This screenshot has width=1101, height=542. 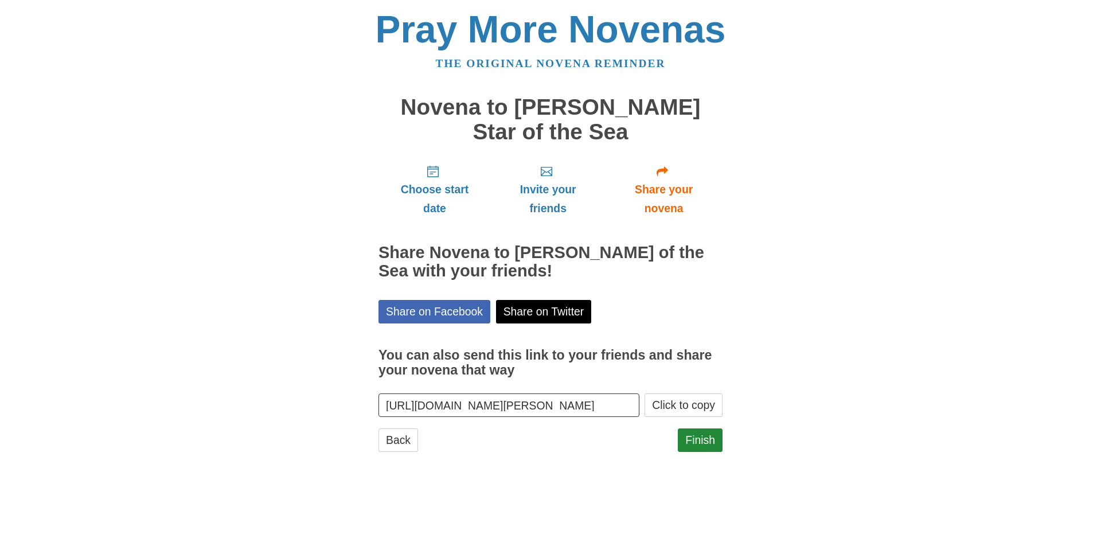 What do you see at coordinates (663, 189) in the screenshot?
I see `a: Share your novena` at bounding box center [663, 189].